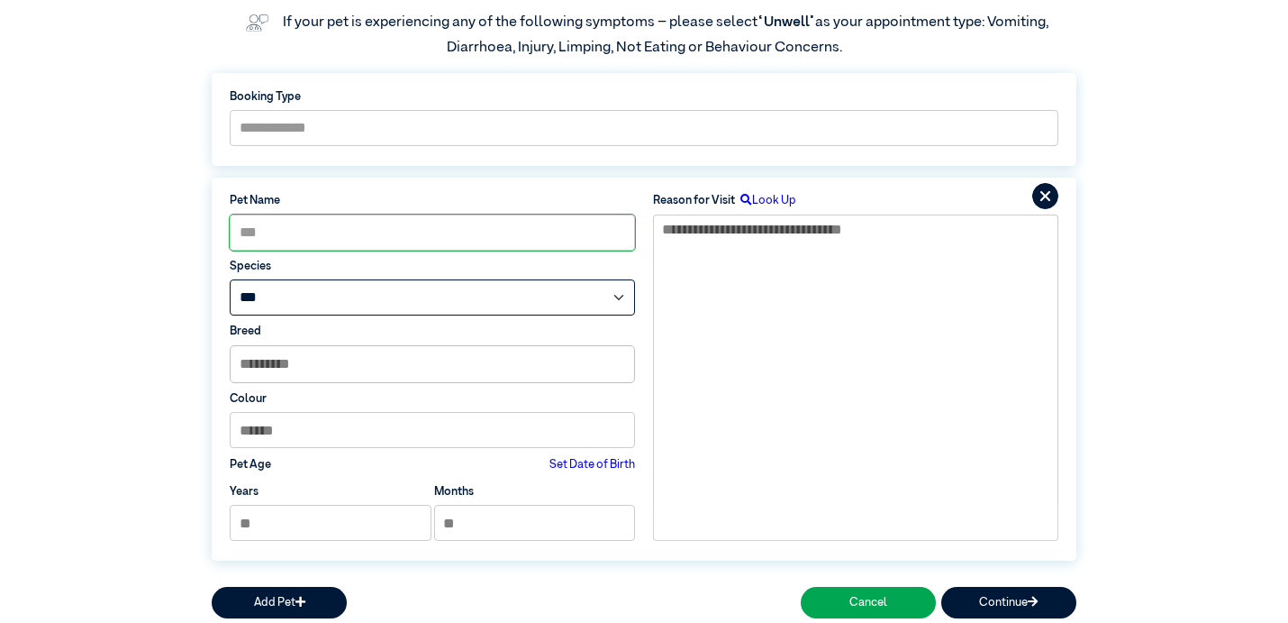 The image size is (1288, 623). Describe the element at coordinates (279, 602) in the screenshot. I see `button: Add Pet` at that location.